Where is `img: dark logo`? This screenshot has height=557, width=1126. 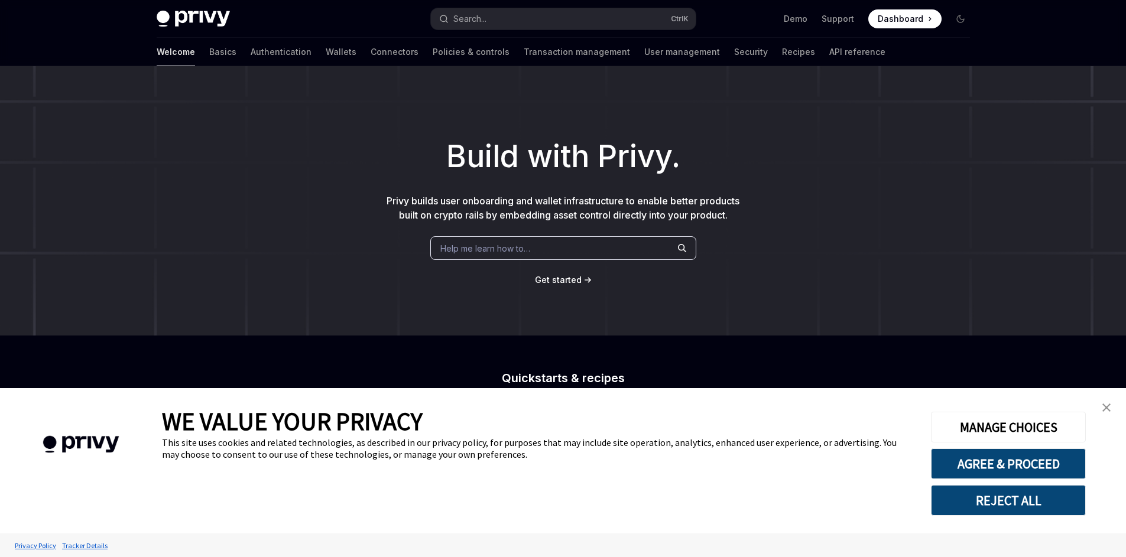
img: dark logo is located at coordinates (193, 19).